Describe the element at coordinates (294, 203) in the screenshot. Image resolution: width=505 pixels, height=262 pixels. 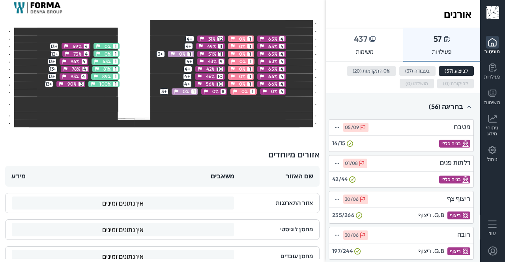
I see `div: אזור התארגנות` at that location.